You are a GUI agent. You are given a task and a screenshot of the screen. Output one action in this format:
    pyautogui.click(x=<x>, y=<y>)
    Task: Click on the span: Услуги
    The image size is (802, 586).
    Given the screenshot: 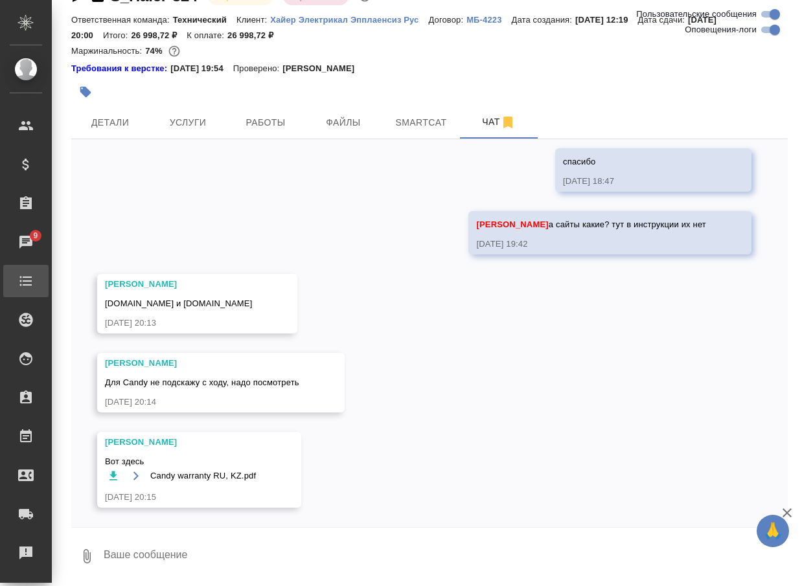 What is the action you would take?
    pyautogui.click(x=188, y=122)
    